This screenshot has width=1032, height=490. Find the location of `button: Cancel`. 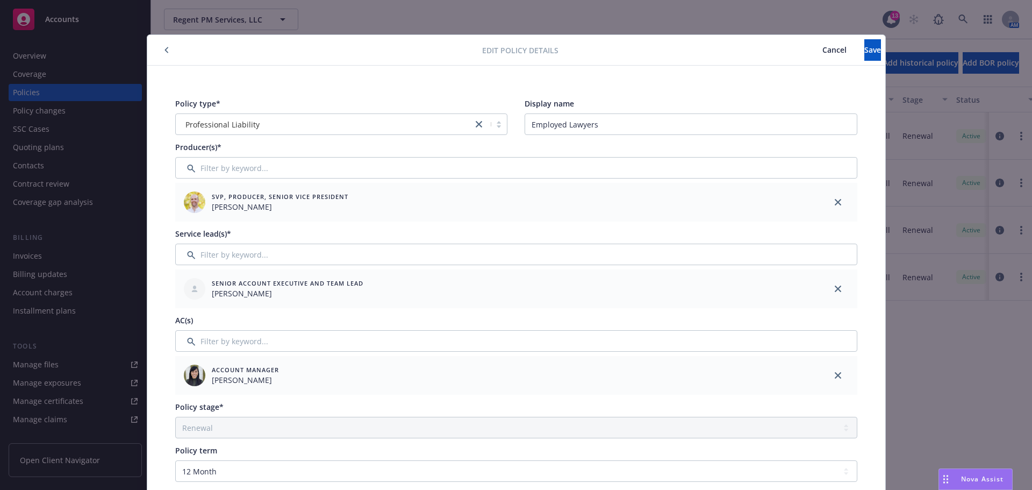

button: Cancel is located at coordinates (834, 50).